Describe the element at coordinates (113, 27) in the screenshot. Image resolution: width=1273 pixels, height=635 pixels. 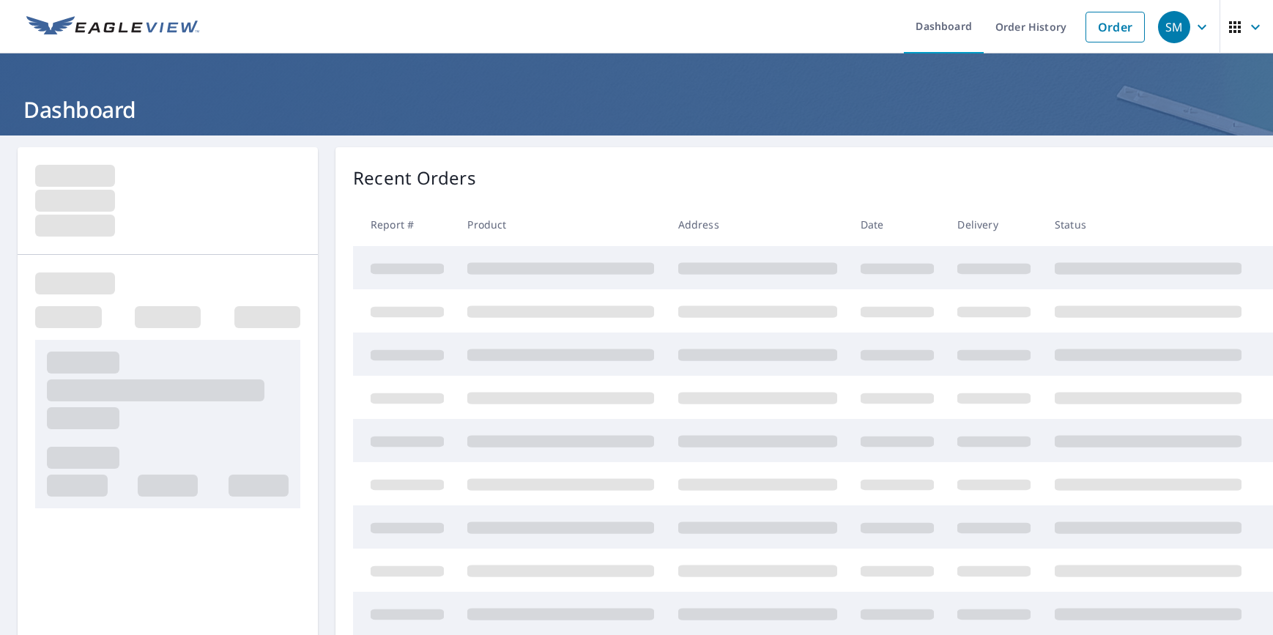
I see `img: EV Logo` at that location.